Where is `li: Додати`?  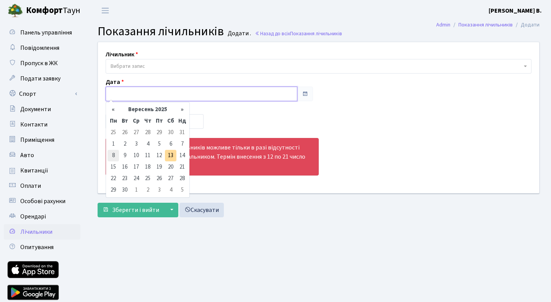 li: Додати is located at coordinates (527, 25).